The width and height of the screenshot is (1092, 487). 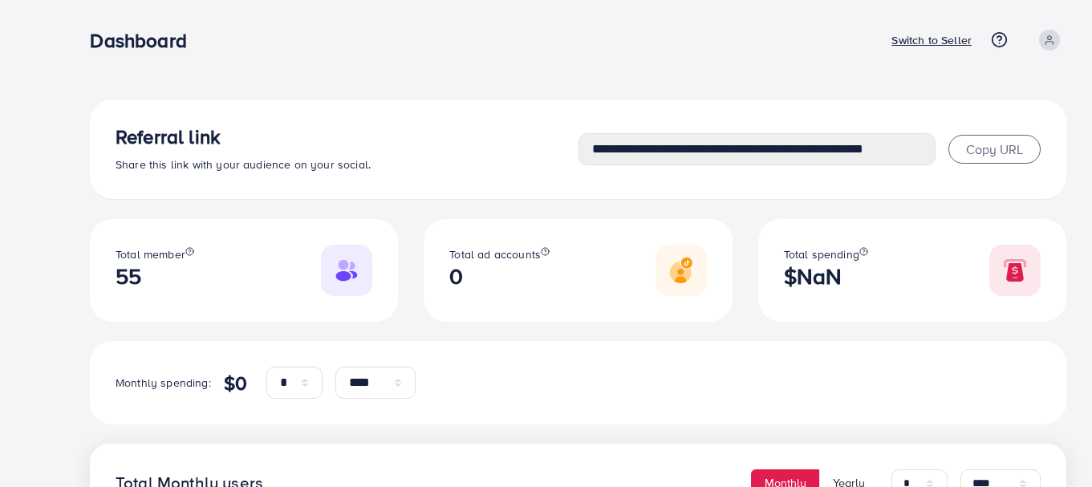 What do you see at coordinates (163, 383) in the screenshot?
I see `p: Monthly spending:` at bounding box center [163, 383].